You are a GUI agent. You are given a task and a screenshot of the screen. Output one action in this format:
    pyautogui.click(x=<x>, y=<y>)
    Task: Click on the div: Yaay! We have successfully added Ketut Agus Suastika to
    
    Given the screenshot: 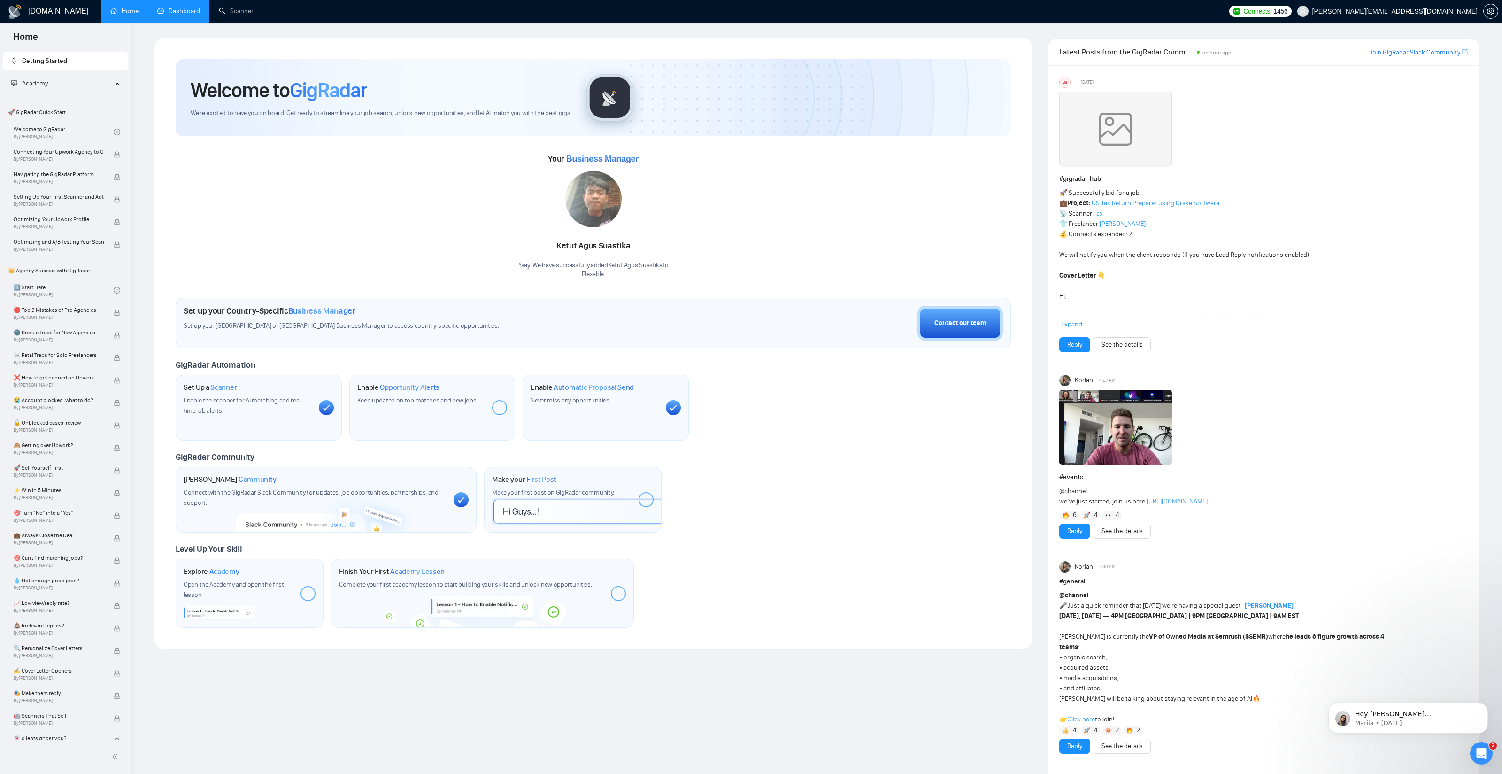 What is the action you would take?
    pyautogui.click(x=593, y=270)
    